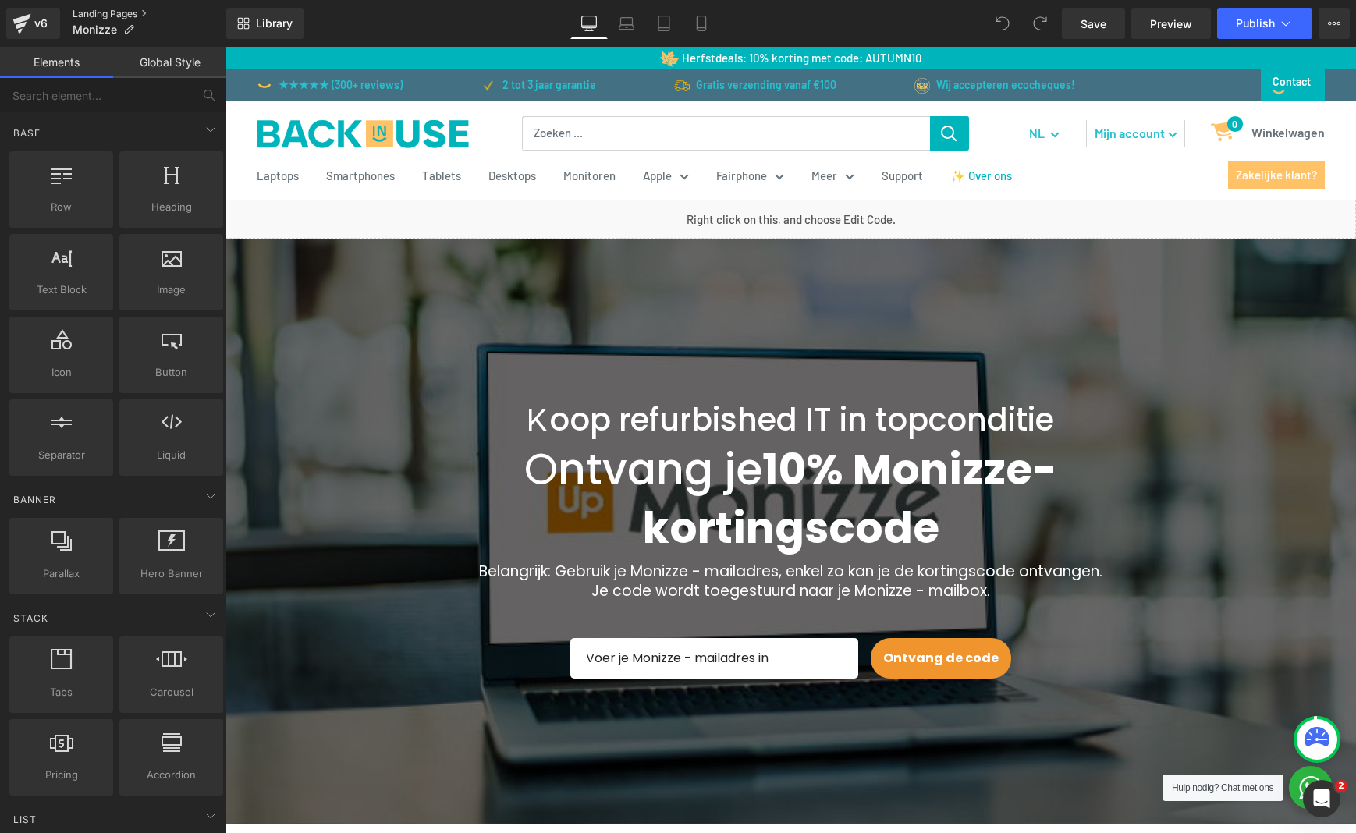 The width and height of the screenshot is (1356, 833). I want to click on span: Icon, so click(61, 372).